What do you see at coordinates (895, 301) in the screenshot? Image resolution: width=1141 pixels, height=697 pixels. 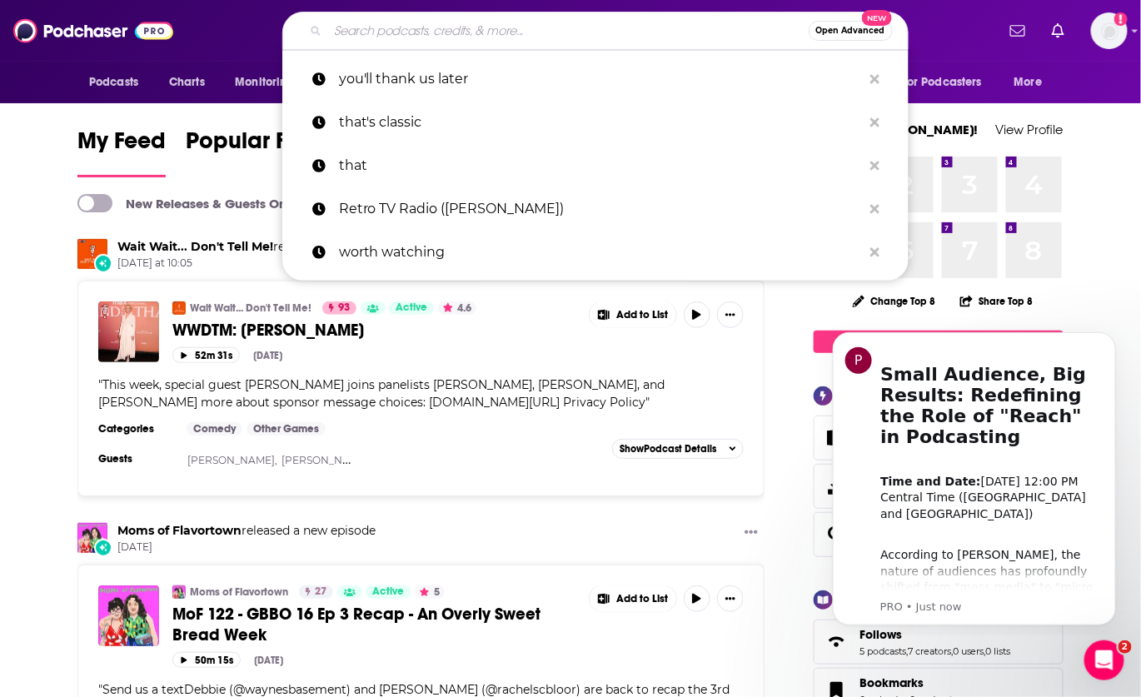 I see `button: Change Top 8` at bounding box center [895, 301].